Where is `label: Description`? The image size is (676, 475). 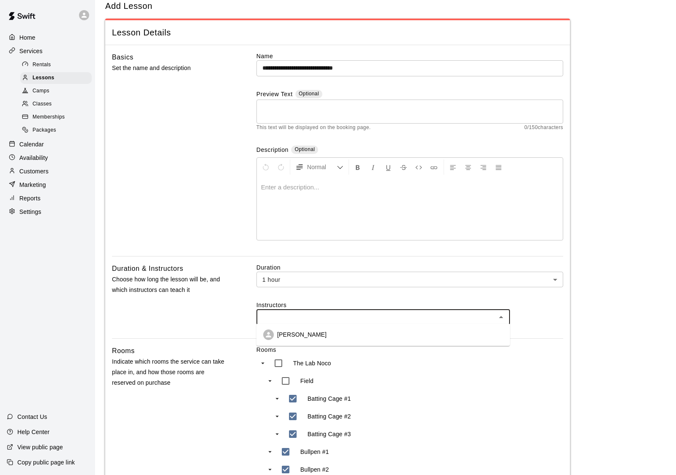
label: Description is located at coordinates (272, 150).